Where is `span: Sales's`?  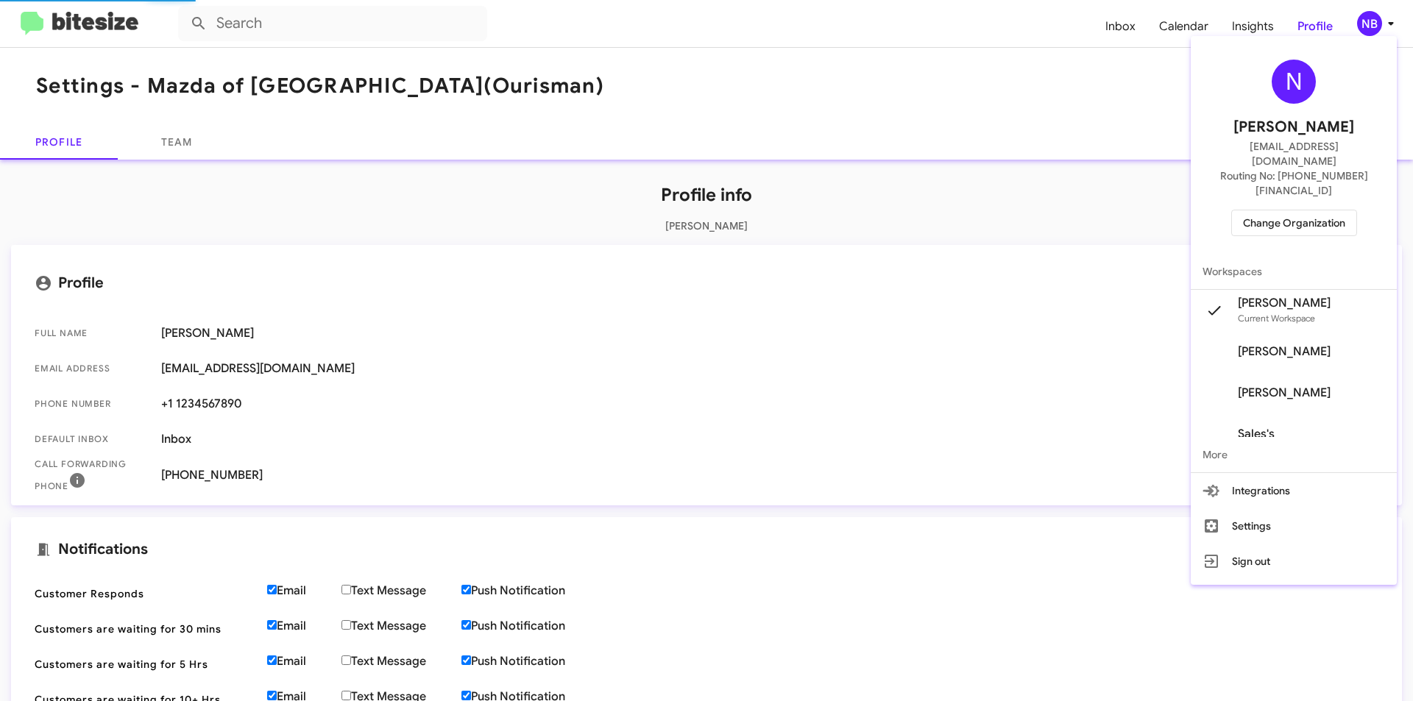 span: Sales's is located at coordinates (1256, 434).